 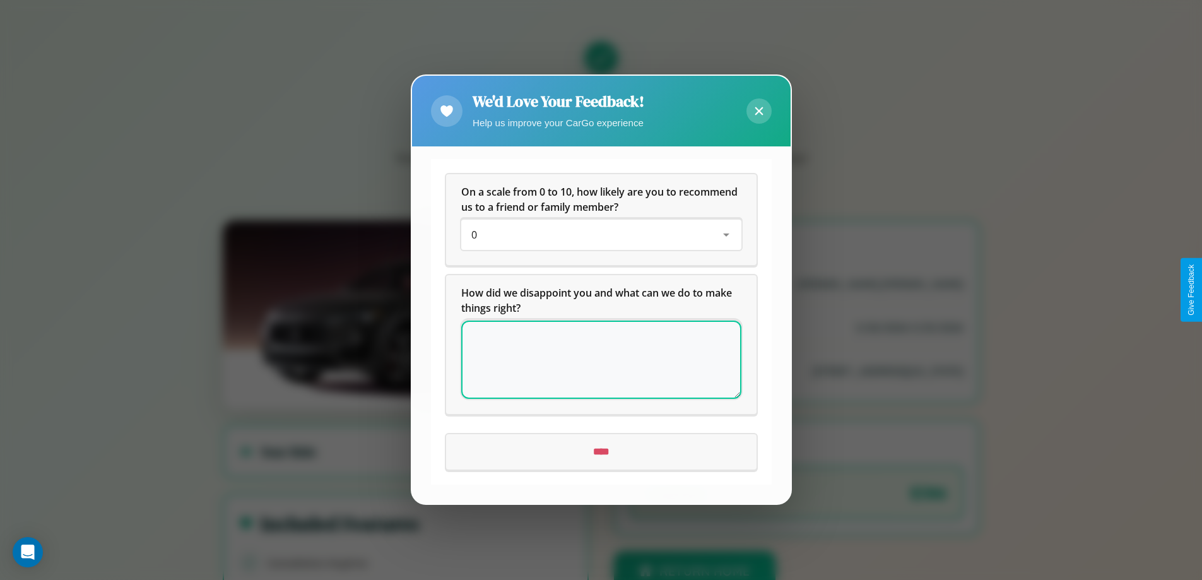 I want to click on h5: On a scale from 0 to 10, how likely are you to recommend us to a friend or family member?, so click(x=601, y=200).